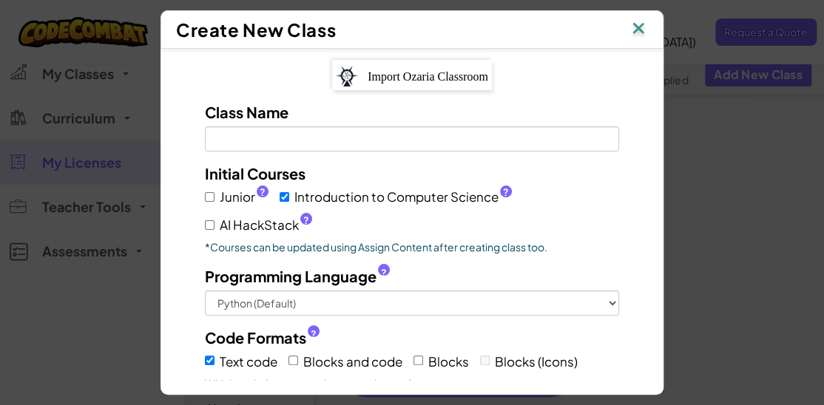 The image size is (824, 405). I want to click on span: Create New Class, so click(256, 30).